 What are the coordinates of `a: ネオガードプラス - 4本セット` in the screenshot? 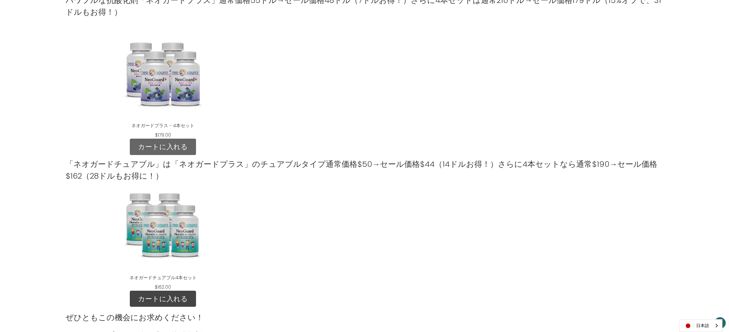 It's located at (163, 126).